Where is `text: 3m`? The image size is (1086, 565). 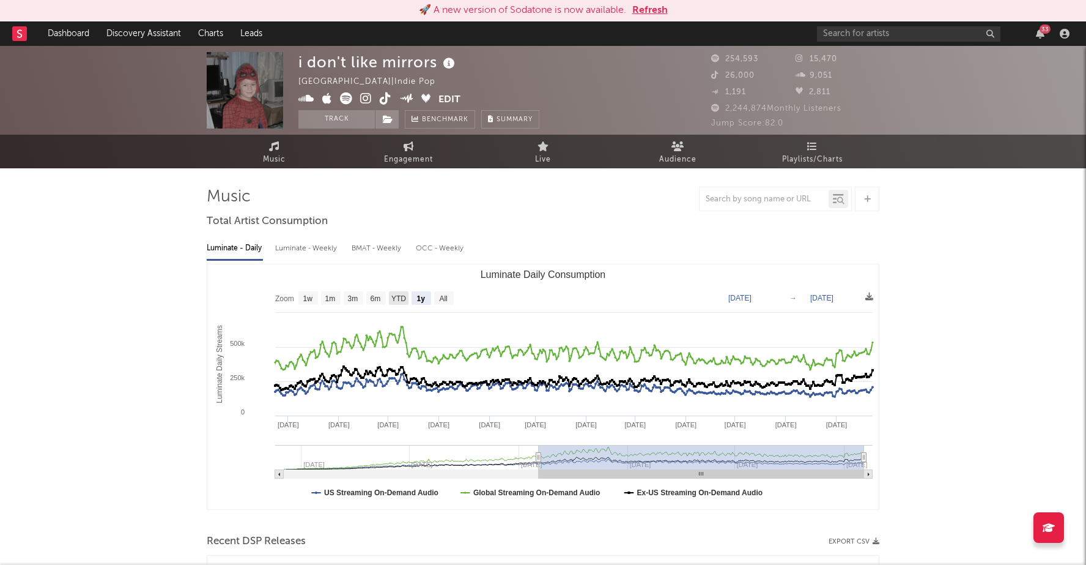 text: 3m is located at coordinates (353, 298).